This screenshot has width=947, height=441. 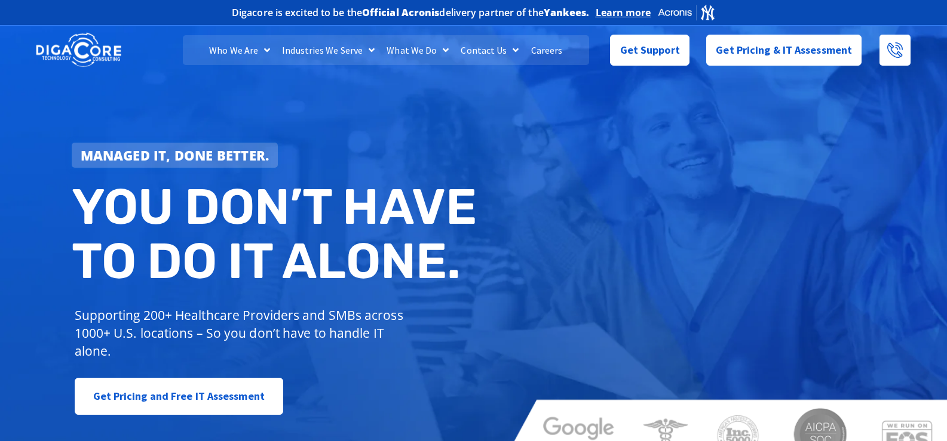 What do you see at coordinates (650, 50) in the screenshot?
I see `span: Get Support` at bounding box center [650, 50].